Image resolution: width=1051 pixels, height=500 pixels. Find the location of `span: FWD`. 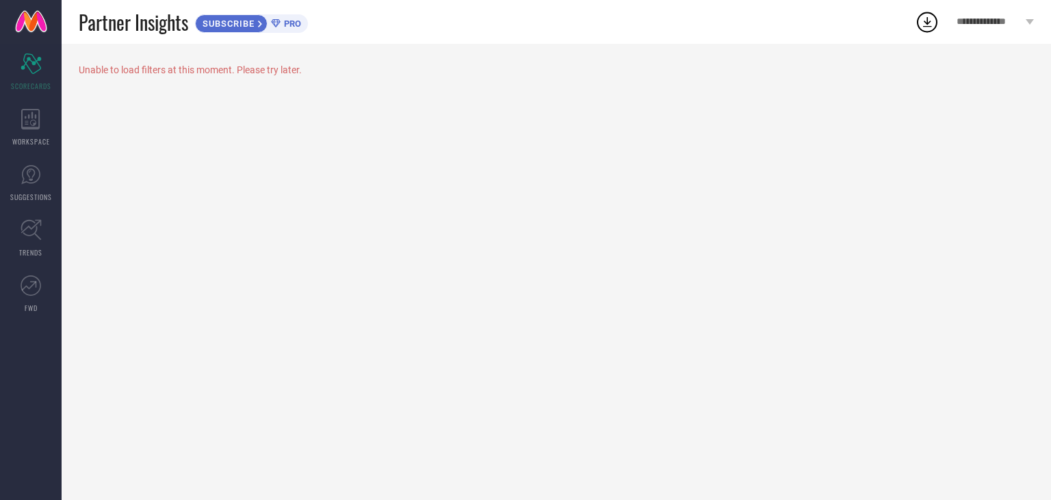

span: FWD is located at coordinates (31, 307).